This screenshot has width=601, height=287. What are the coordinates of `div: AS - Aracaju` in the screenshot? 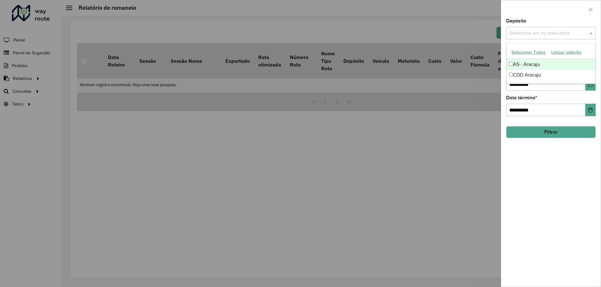 It's located at (550, 64).